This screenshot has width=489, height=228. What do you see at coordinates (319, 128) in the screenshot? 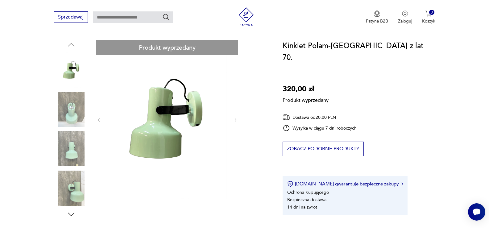
I see `div: Wysyłka w ciągu 7 dni roboczych` at bounding box center [319, 128].